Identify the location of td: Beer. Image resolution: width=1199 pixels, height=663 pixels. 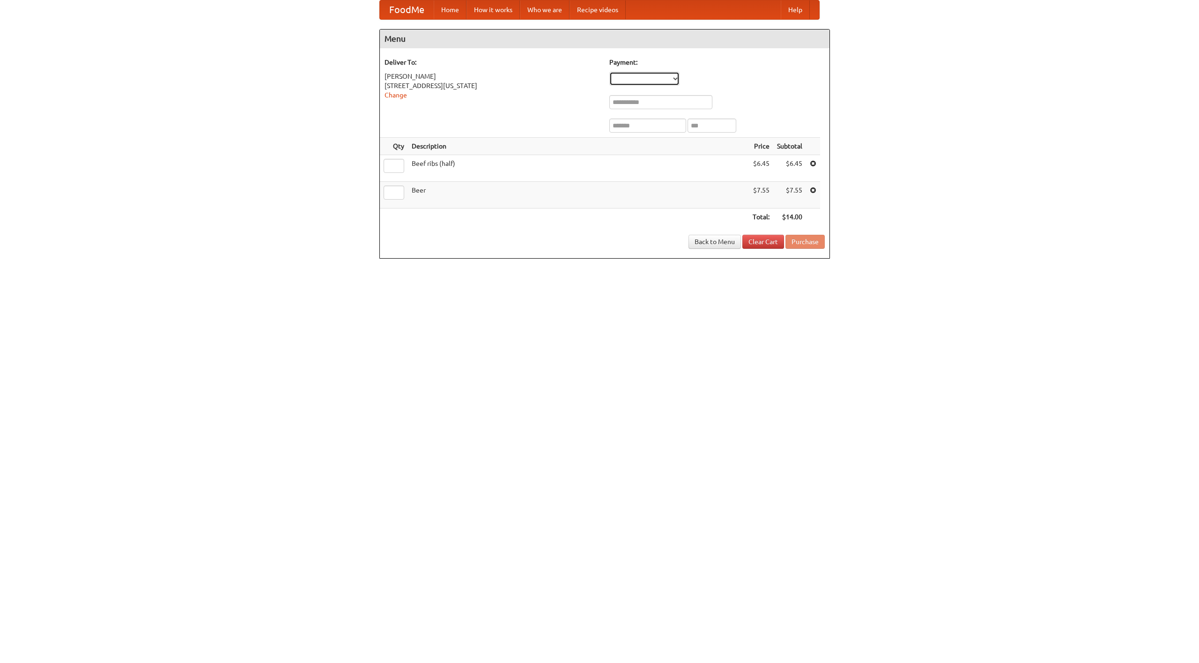
(578, 195).